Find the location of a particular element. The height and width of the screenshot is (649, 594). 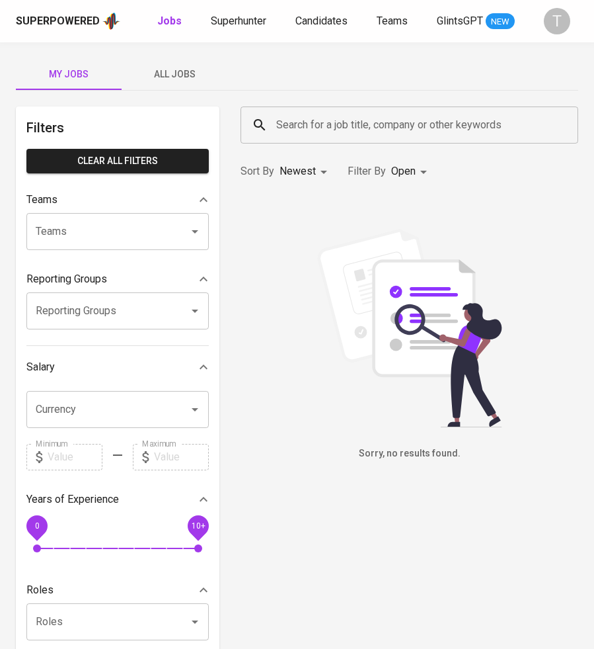

a: Superhunter is located at coordinates (240, 21).